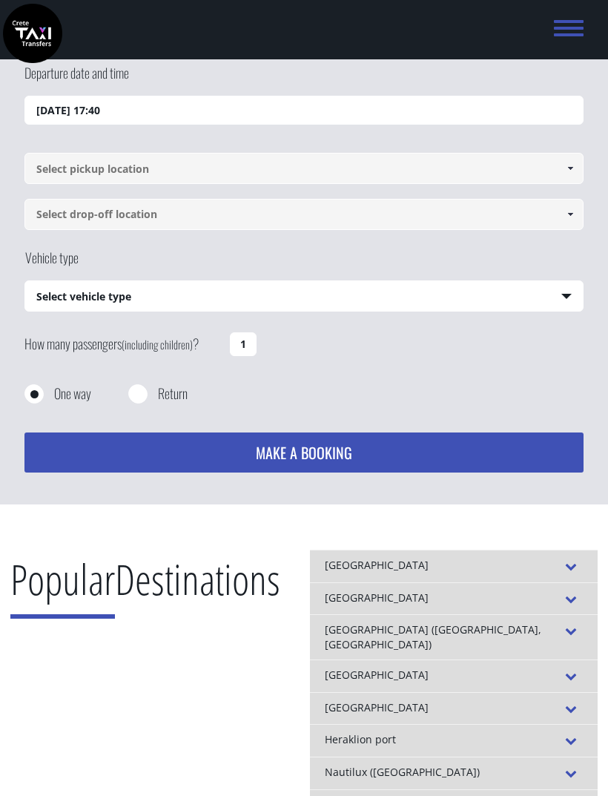  What do you see at coordinates (304, 168) in the screenshot?
I see `input: Select pickup location` at bounding box center [304, 168].